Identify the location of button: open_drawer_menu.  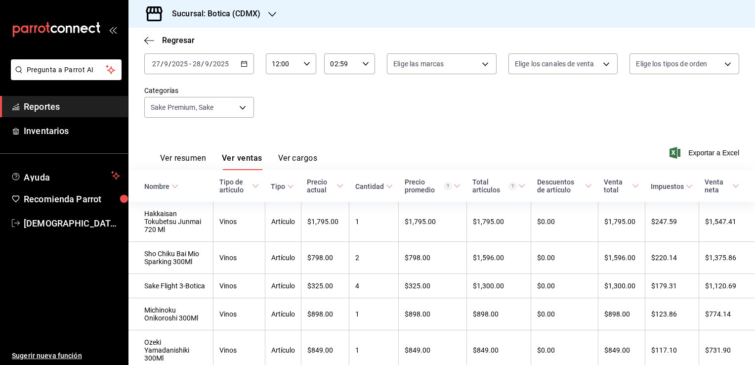
(113, 30).